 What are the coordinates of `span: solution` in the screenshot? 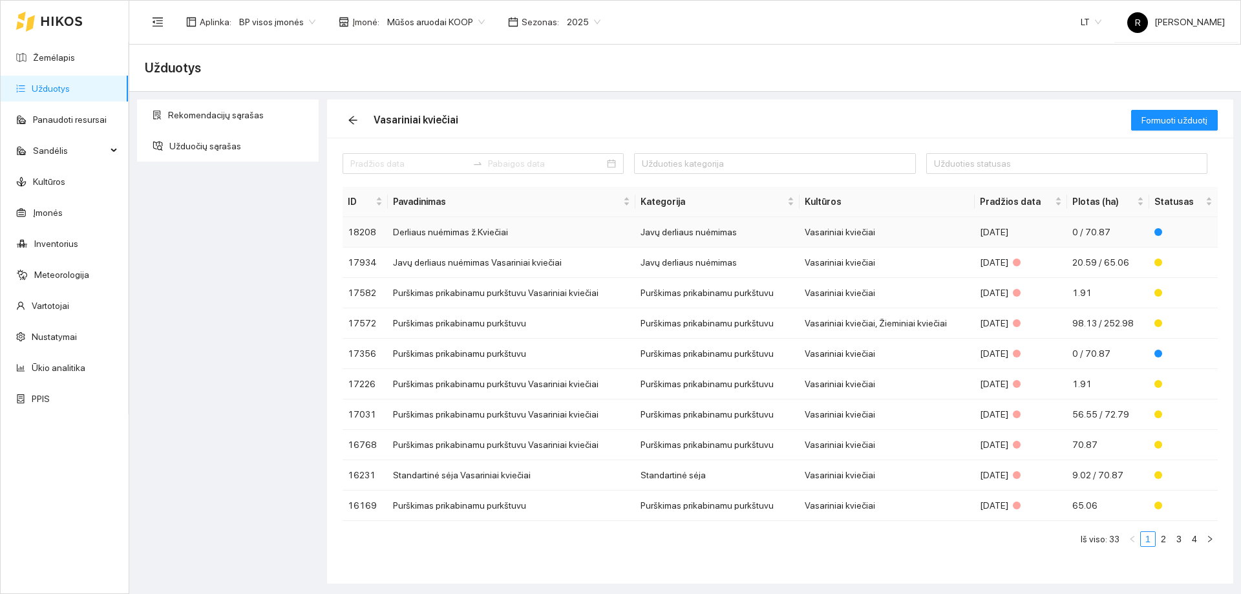 It's located at (157, 115).